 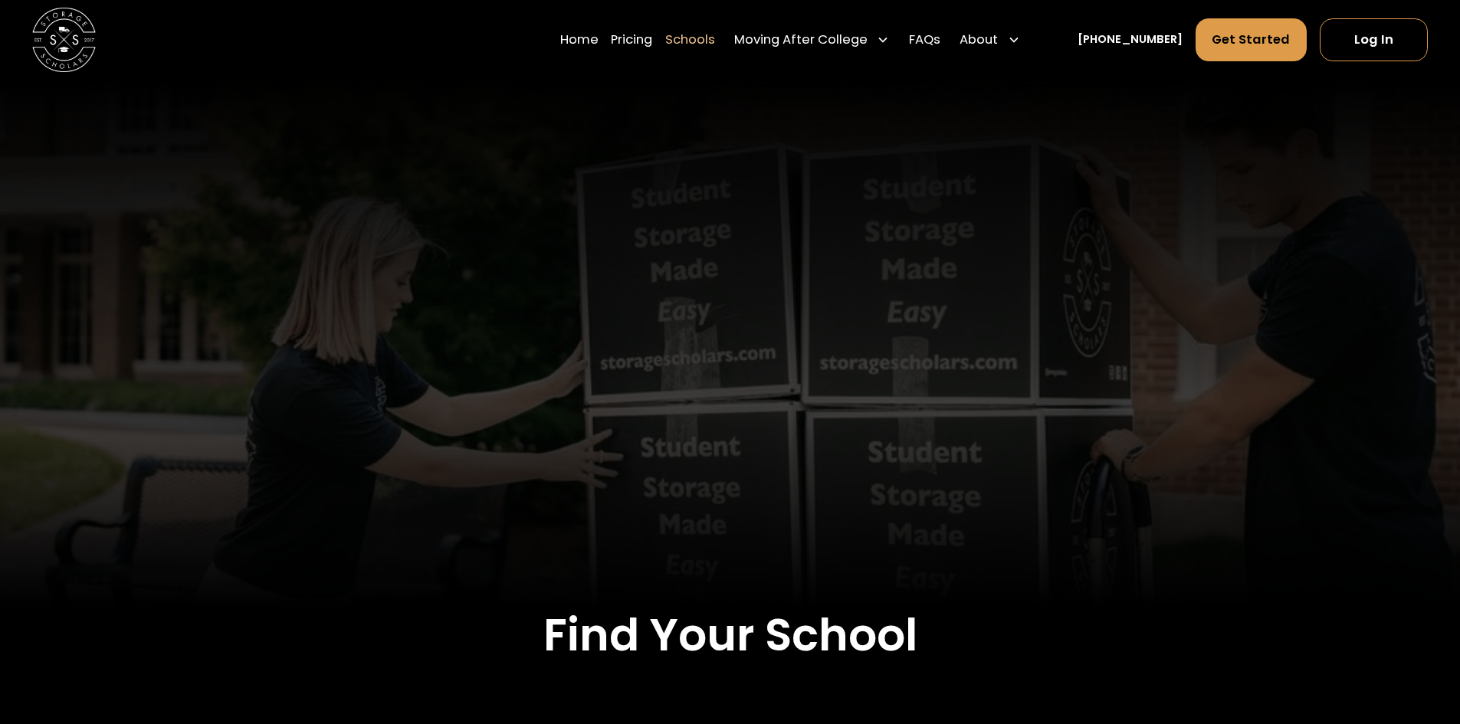 What do you see at coordinates (1251, 40) in the screenshot?
I see `a: Get Started` at bounding box center [1251, 40].